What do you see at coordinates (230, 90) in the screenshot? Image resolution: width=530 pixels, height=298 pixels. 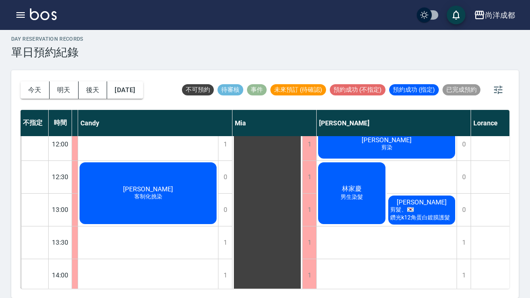 I see `span: 待審核` at bounding box center [230, 90].